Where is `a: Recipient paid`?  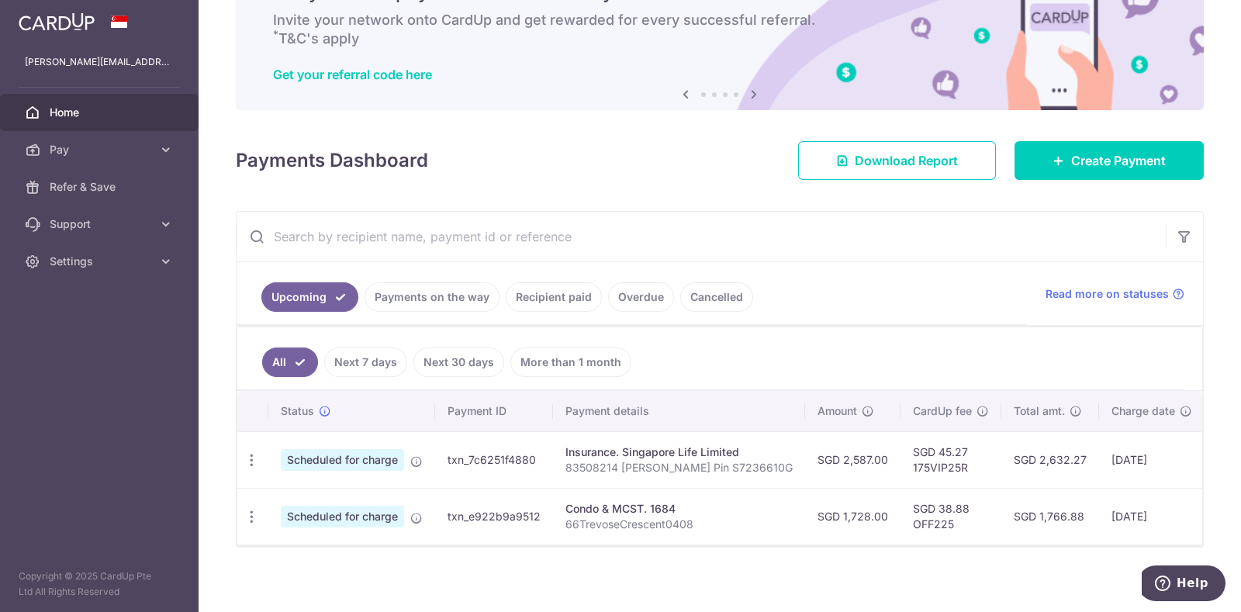 a: Recipient paid is located at coordinates (554, 297).